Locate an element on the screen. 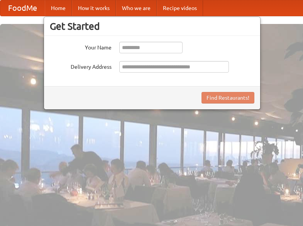  label: Your Name is located at coordinates (81, 46).